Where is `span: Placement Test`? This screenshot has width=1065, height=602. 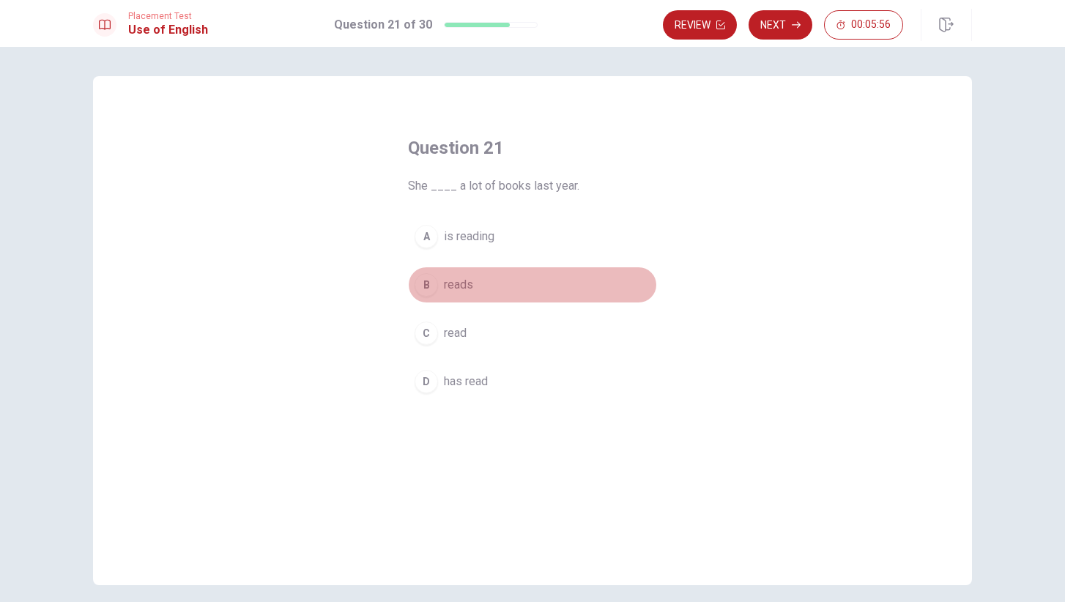
span: Placement Test is located at coordinates (168, 16).